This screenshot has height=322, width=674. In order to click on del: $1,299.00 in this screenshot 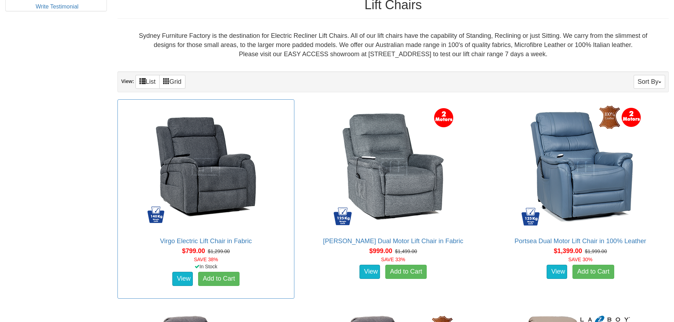, I will do `click(219, 252)`.